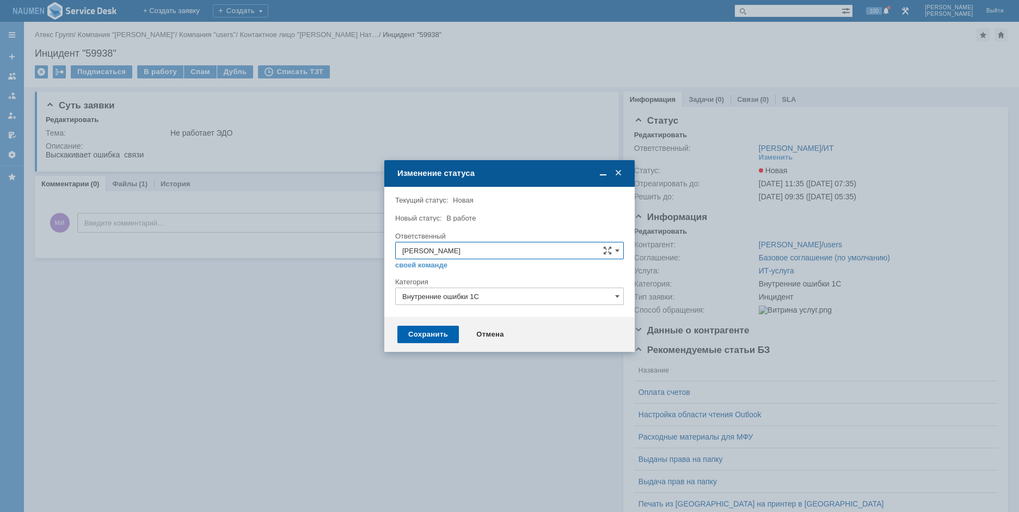 The width and height of the screenshot is (1019, 512). I want to click on span: Свернуть (Ctrl + M), so click(603, 173).